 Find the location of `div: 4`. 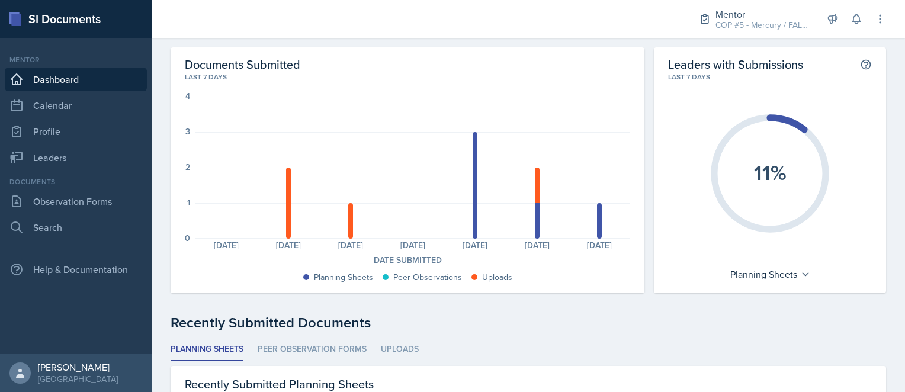

div: 4 is located at coordinates (188, 96).